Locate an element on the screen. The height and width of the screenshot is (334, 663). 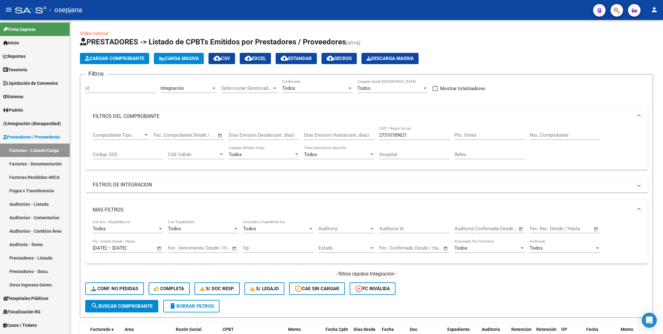
app-download-masive: Descarga masiva de comprobantes (adjuntos) is located at coordinates (390, 58).